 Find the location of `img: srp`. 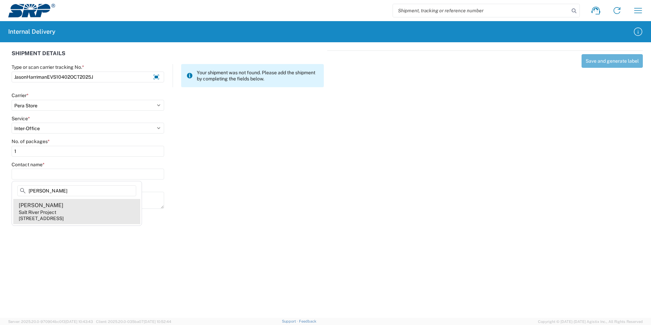

img: srp is located at coordinates (32, 11).